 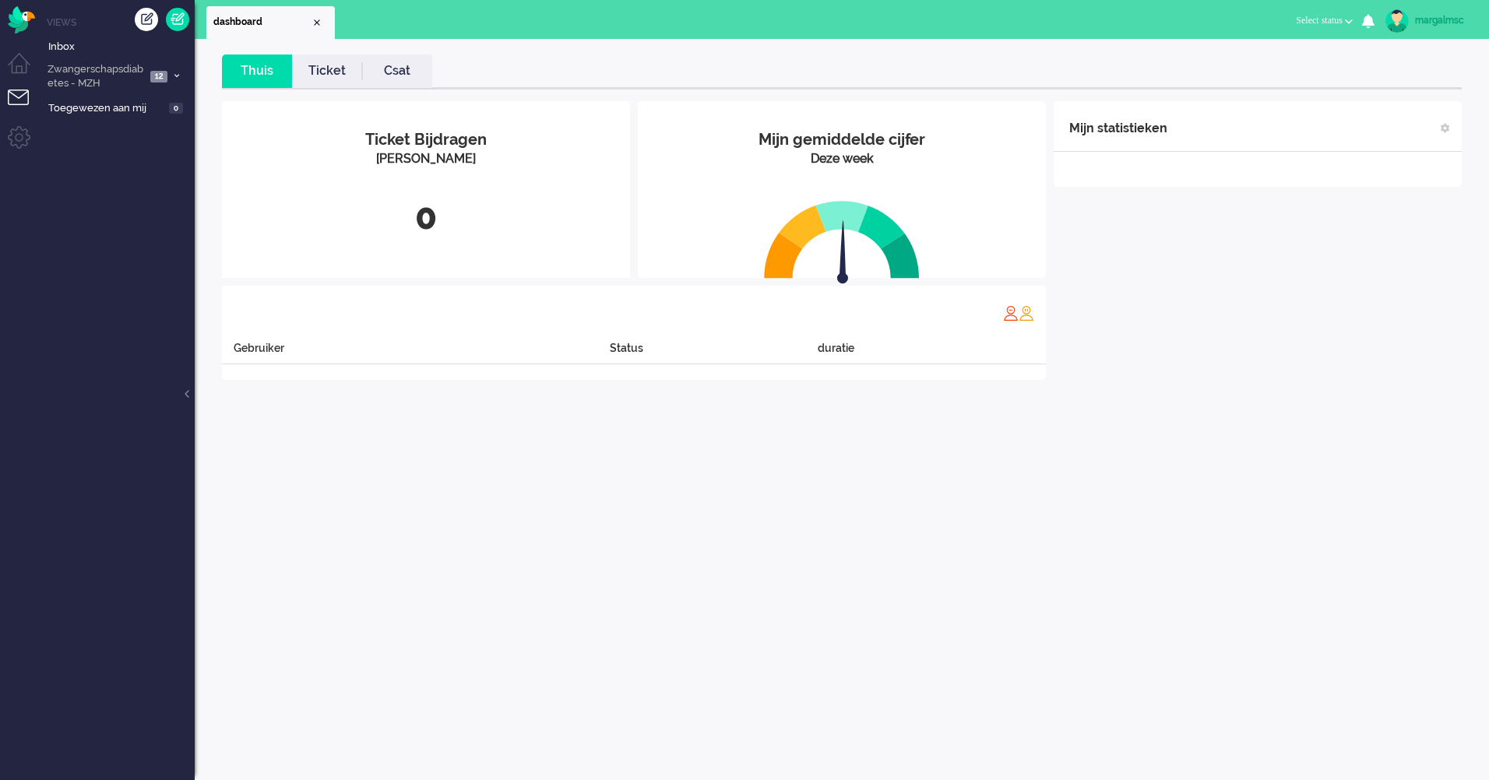 I want to click on a: Omnidesk, so click(x=21, y=16).